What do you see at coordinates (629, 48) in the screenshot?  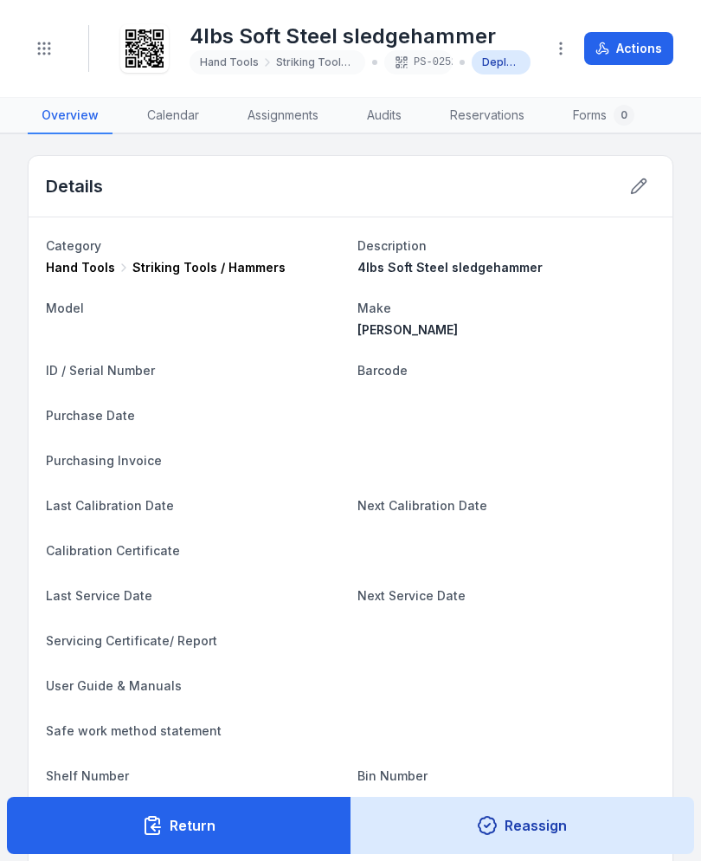 I see `button: Actions` at bounding box center [629, 48].